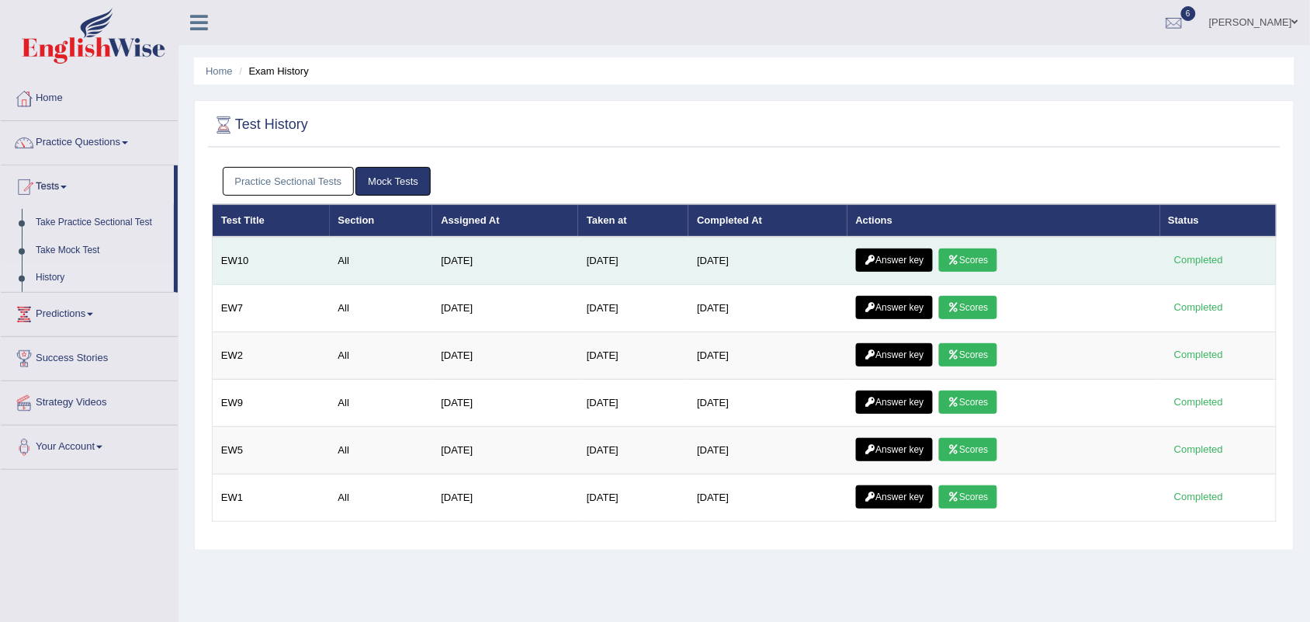 The height and width of the screenshot is (622, 1310). What do you see at coordinates (271, 403) in the screenshot?
I see `td: EW9` at bounding box center [271, 403].